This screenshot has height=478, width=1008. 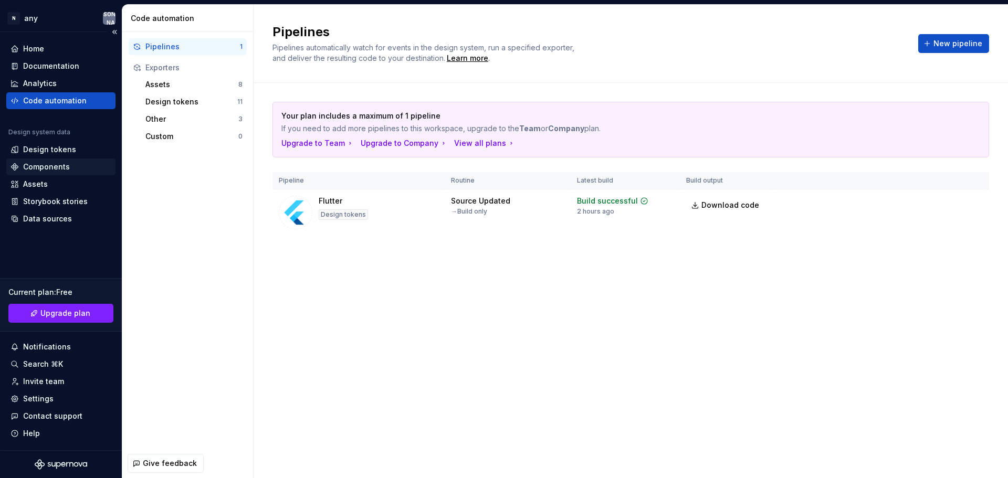 I want to click on div: → Build only, so click(x=469, y=212).